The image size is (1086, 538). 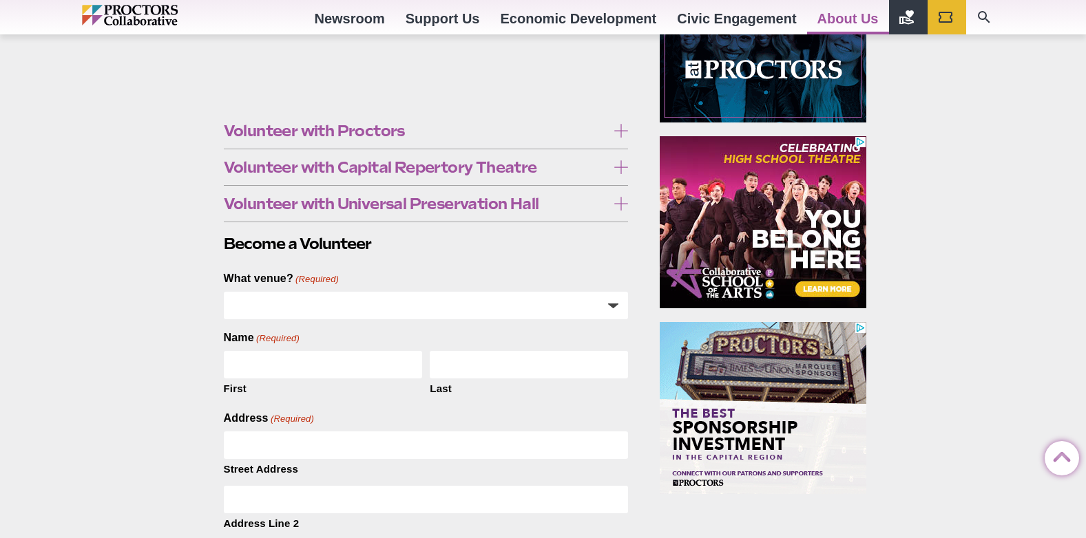 I want to click on label: First, so click(x=323, y=388).